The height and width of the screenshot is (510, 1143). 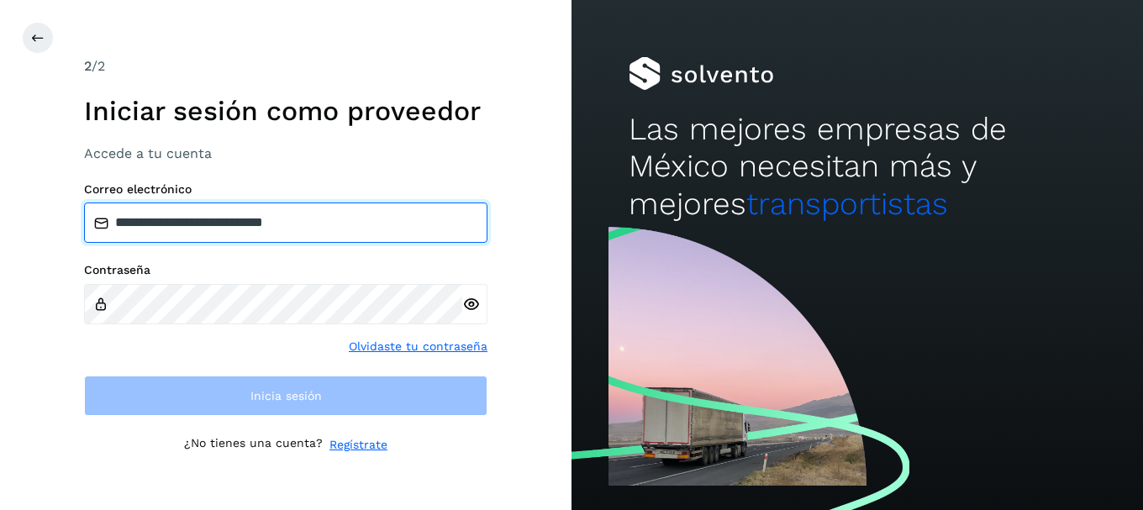 I want to click on h3: Accede a tu cuenta, so click(x=286, y=153).